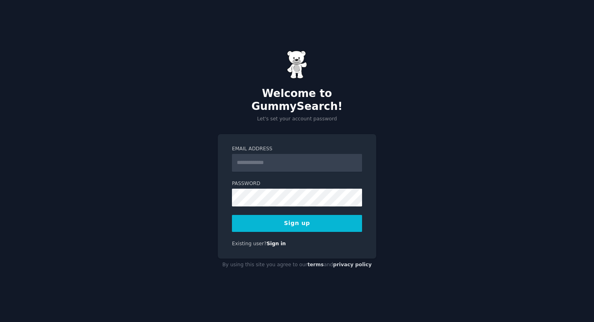  Describe the element at coordinates (297, 223) in the screenshot. I see `button: Sign up` at that location.